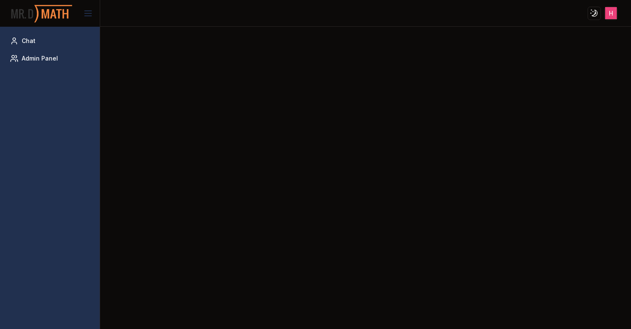 Image resolution: width=631 pixels, height=329 pixels. What do you see at coordinates (50, 41) in the screenshot?
I see `a: Chat` at bounding box center [50, 41].